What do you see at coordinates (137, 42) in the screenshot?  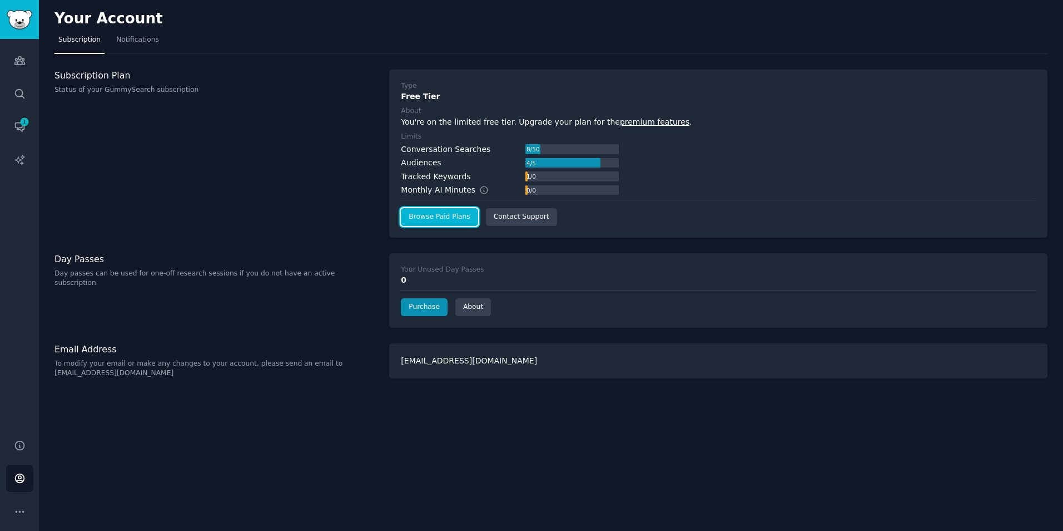 I see `a: Notifications` at bounding box center [137, 42].